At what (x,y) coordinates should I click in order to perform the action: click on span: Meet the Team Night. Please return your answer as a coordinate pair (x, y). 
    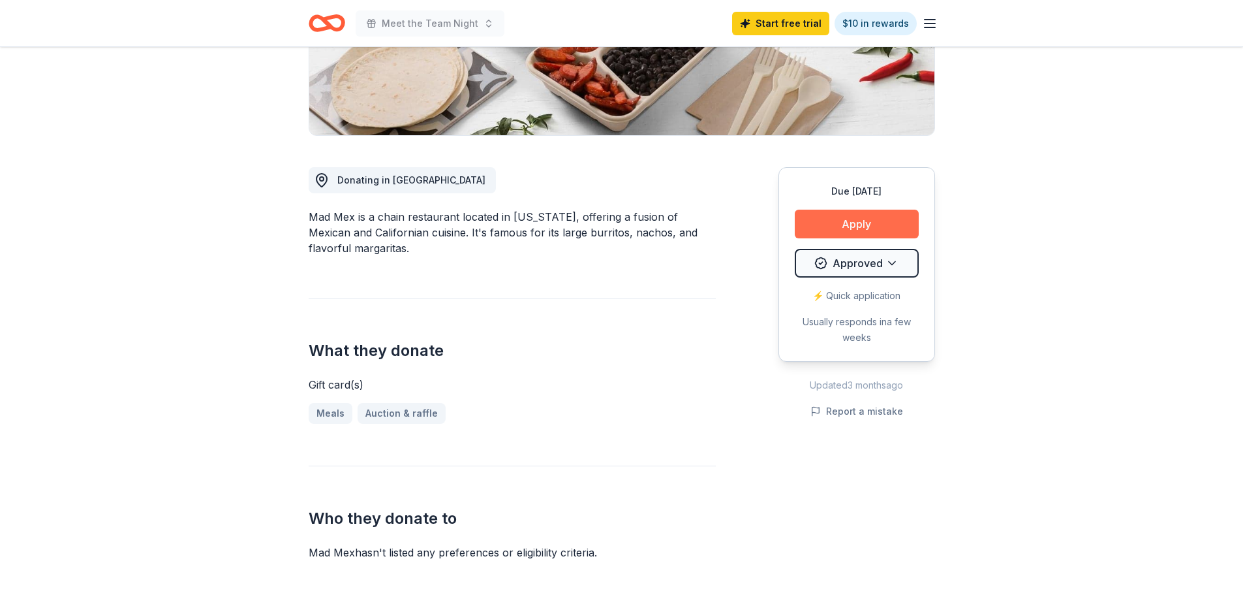
    Looking at the image, I should click on (430, 23).